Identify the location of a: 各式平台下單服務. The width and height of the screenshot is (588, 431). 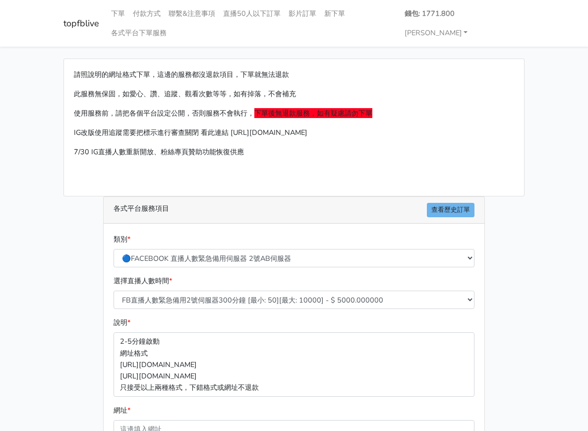
(139, 33).